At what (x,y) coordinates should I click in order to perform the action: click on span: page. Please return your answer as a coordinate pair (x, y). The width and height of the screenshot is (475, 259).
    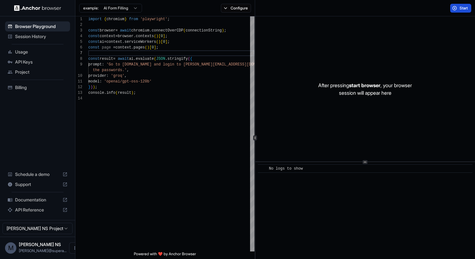
    Looking at the image, I should click on (106, 47).